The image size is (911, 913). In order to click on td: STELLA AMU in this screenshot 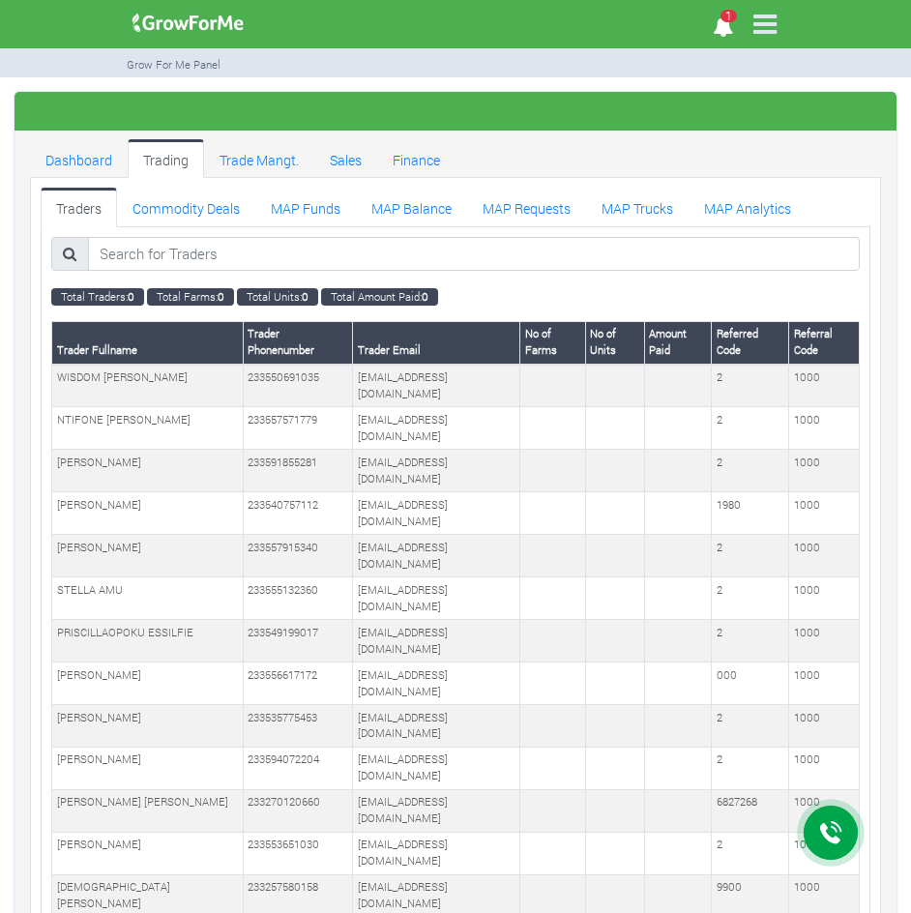, I will do `click(148, 599)`.